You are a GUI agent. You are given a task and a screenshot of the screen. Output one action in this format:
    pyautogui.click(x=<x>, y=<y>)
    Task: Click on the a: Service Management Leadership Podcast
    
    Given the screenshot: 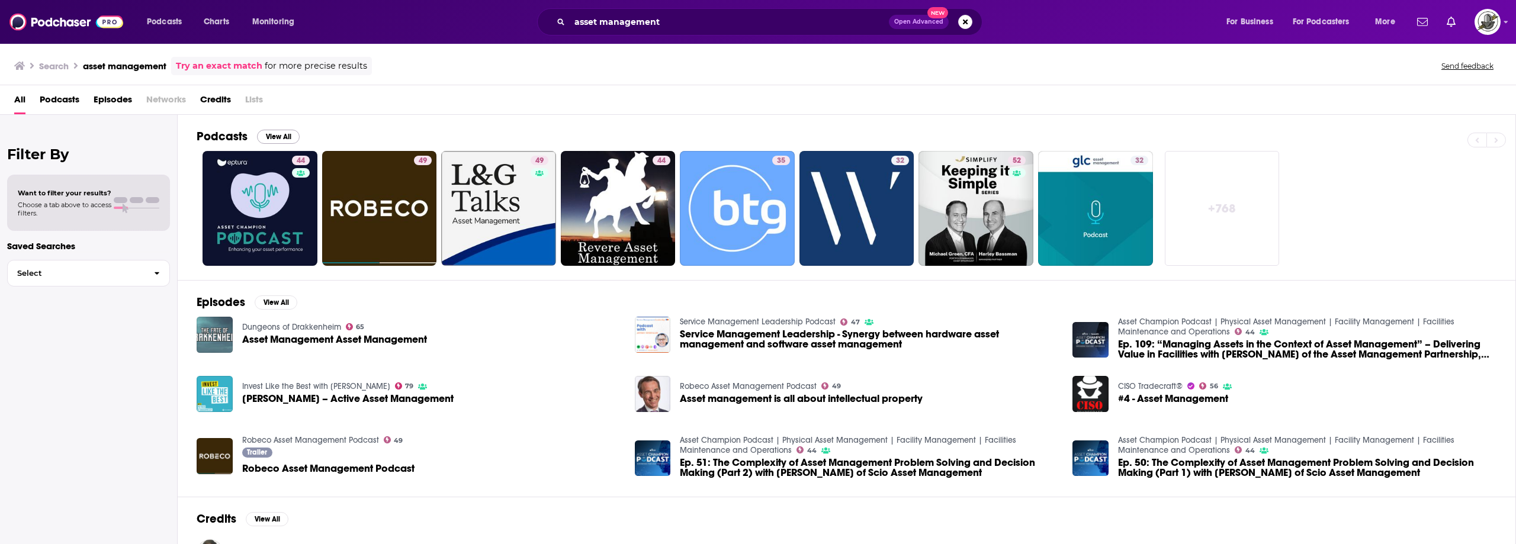 What is the action you would take?
    pyautogui.click(x=757, y=322)
    